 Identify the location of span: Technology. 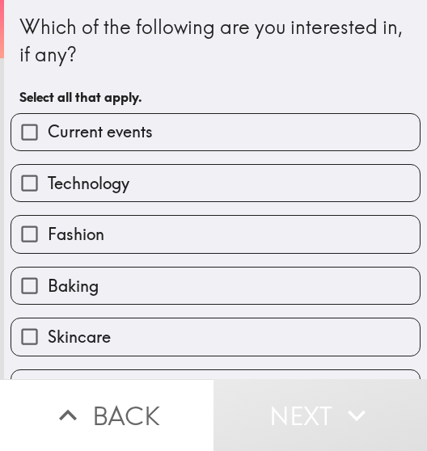
(88, 184).